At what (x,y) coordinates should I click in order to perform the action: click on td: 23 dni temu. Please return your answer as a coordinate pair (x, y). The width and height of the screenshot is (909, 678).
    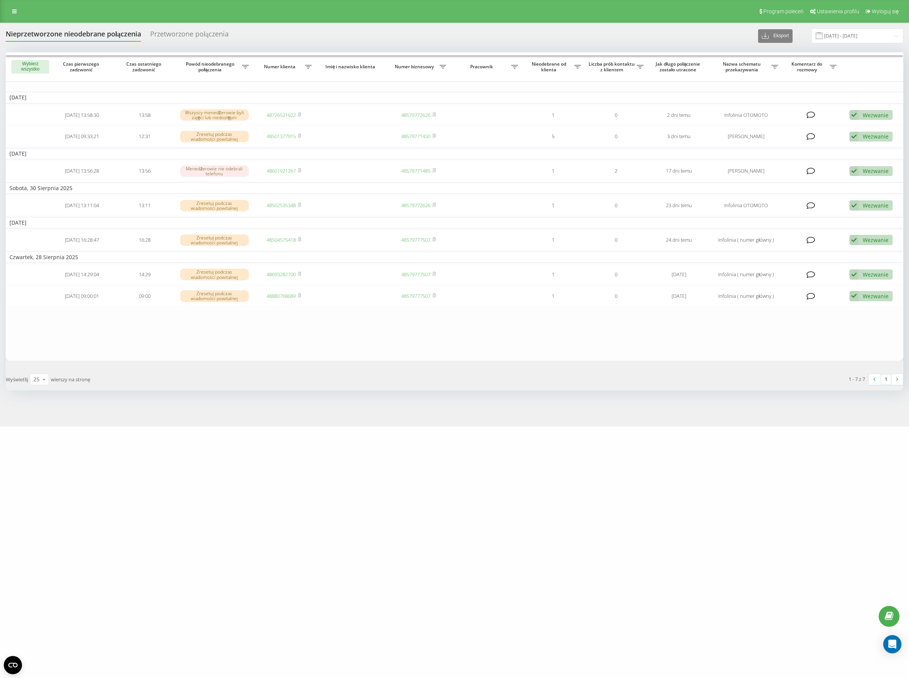
    Looking at the image, I should click on (679, 205).